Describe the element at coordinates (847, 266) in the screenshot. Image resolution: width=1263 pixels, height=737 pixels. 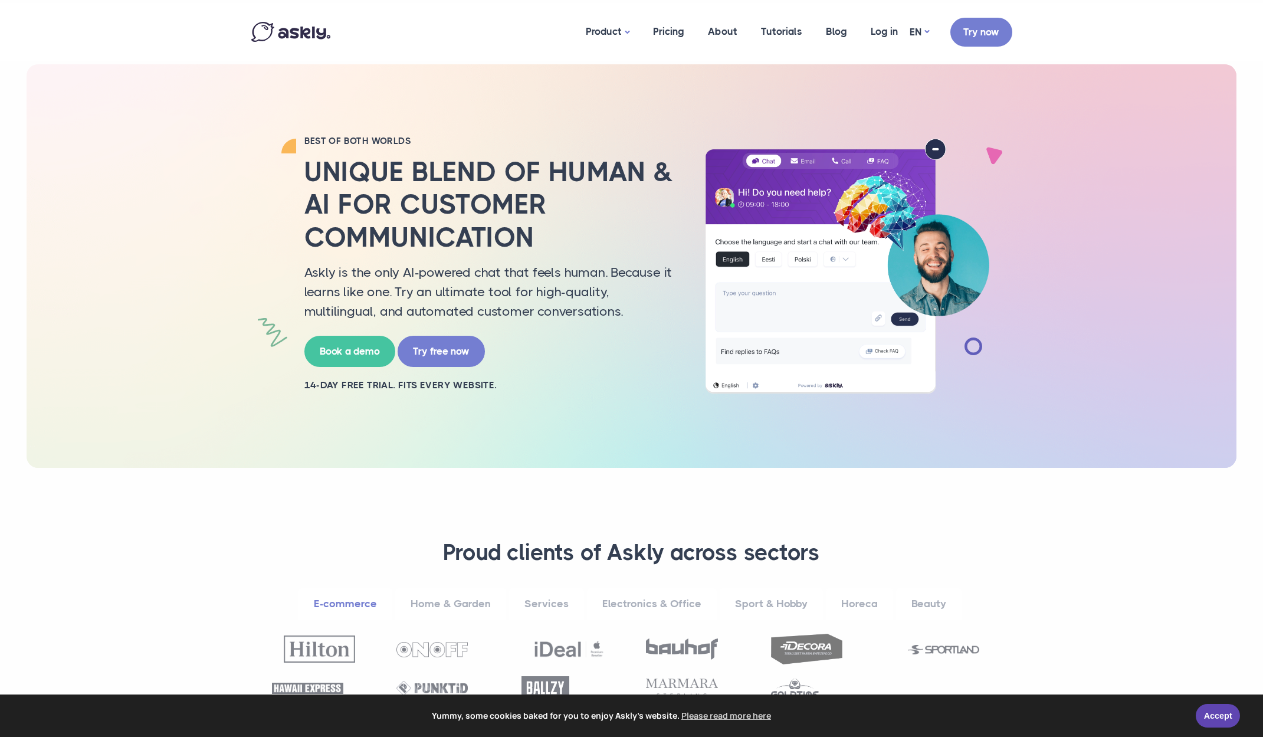
I see `img: AI multilingual chat` at that location.